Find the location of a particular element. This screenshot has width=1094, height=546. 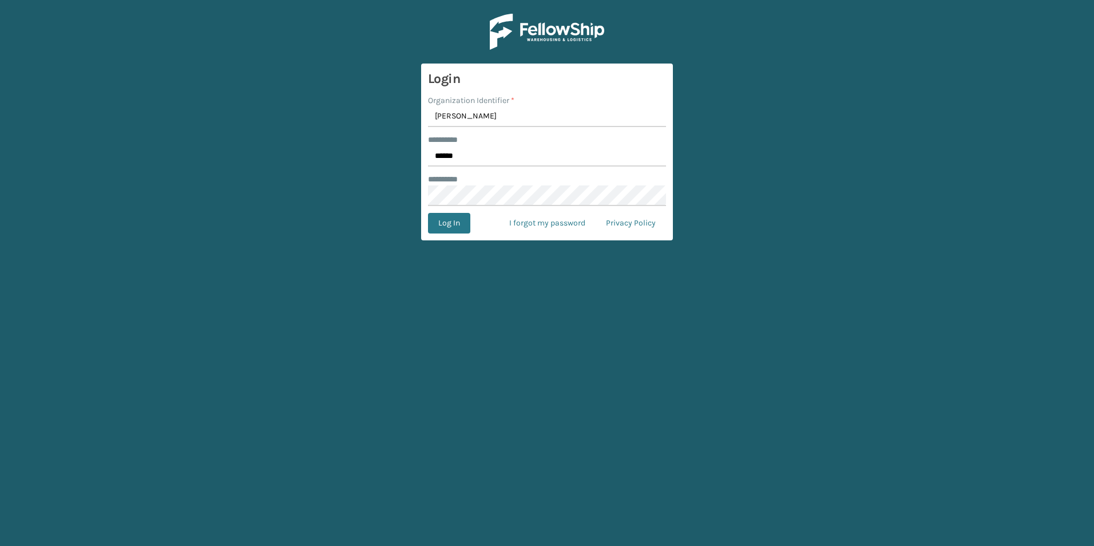

img: Logo is located at coordinates (547, 31).